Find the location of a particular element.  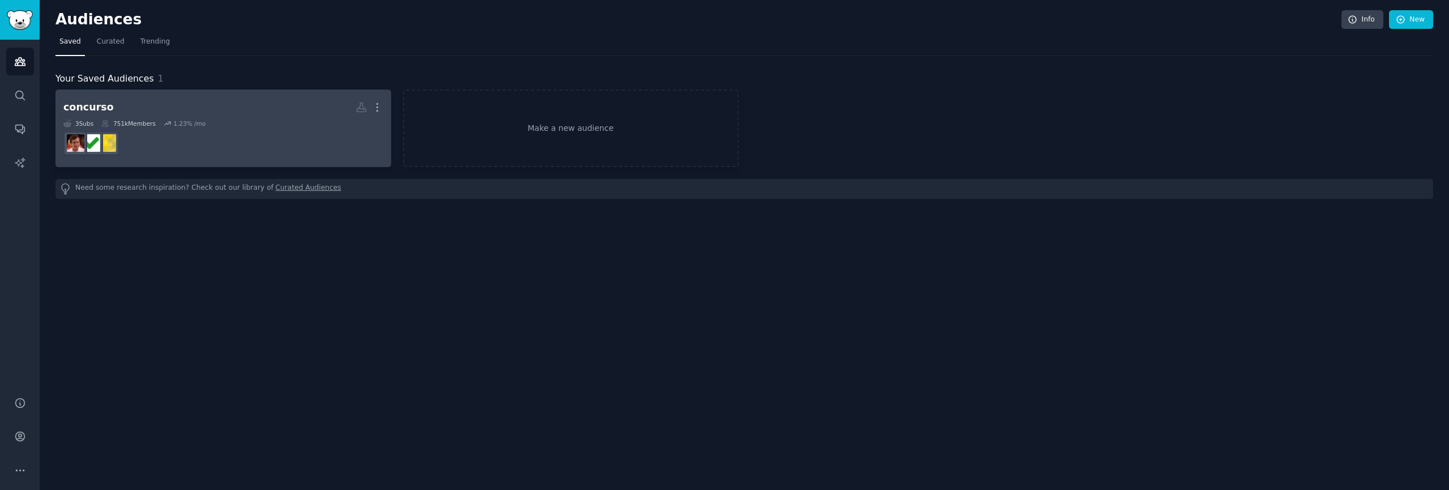

div: 751k Members is located at coordinates (128, 123).